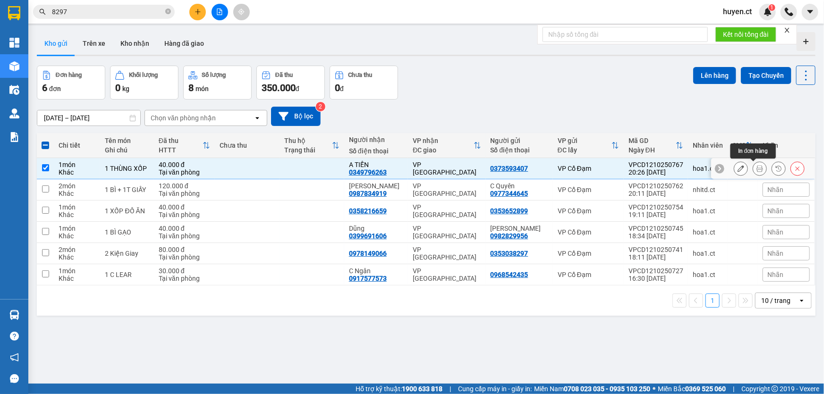 This screenshot has height=394, width=824. I want to click on div: Ghi chú, so click(126, 150).